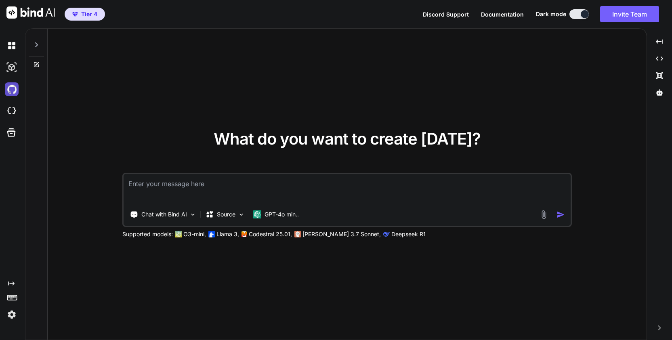 This screenshot has height=340, width=672. What do you see at coordinates (85, 14) in the screenshot?
I see `button: premiumTier 4` at bounding box center [85, 14].